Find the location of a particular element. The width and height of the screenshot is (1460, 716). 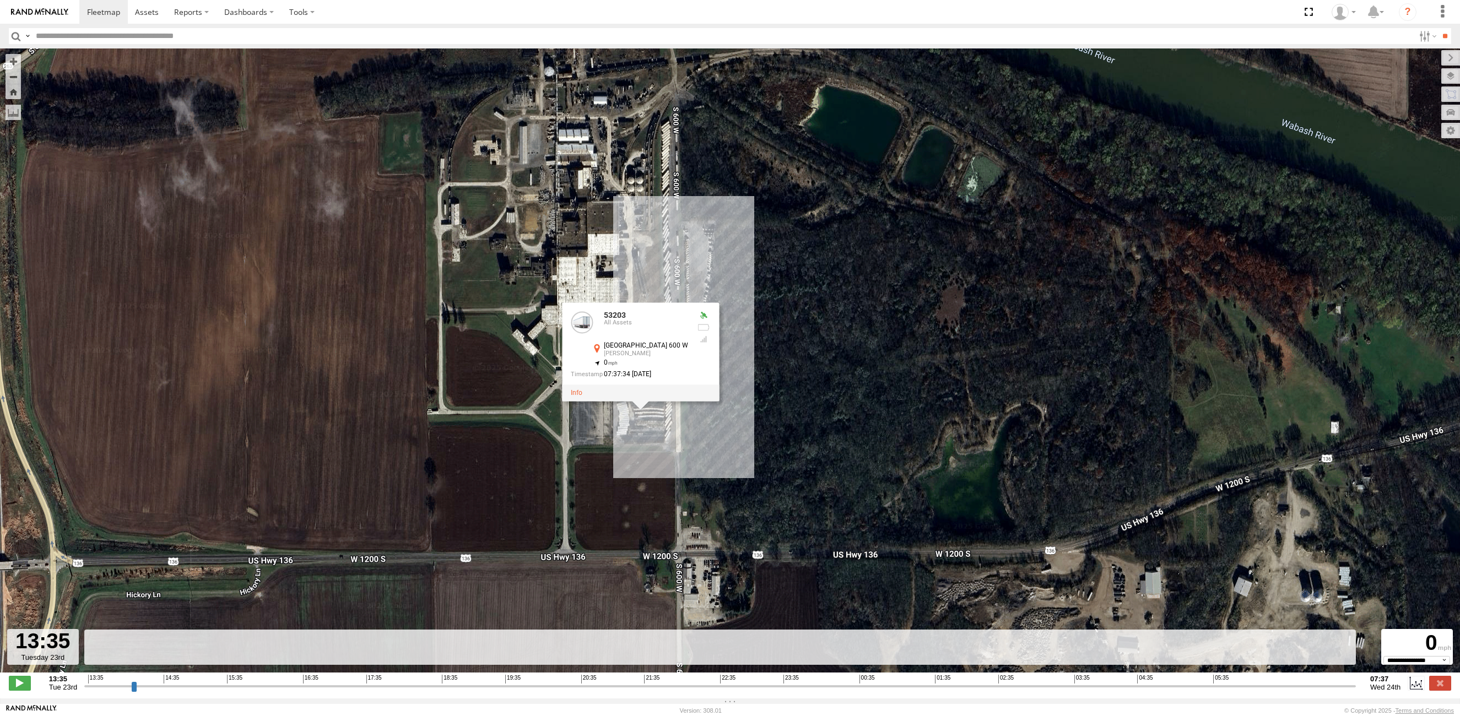

div: Last Event GSM Signal Strength is located at coordinates (704, 339).